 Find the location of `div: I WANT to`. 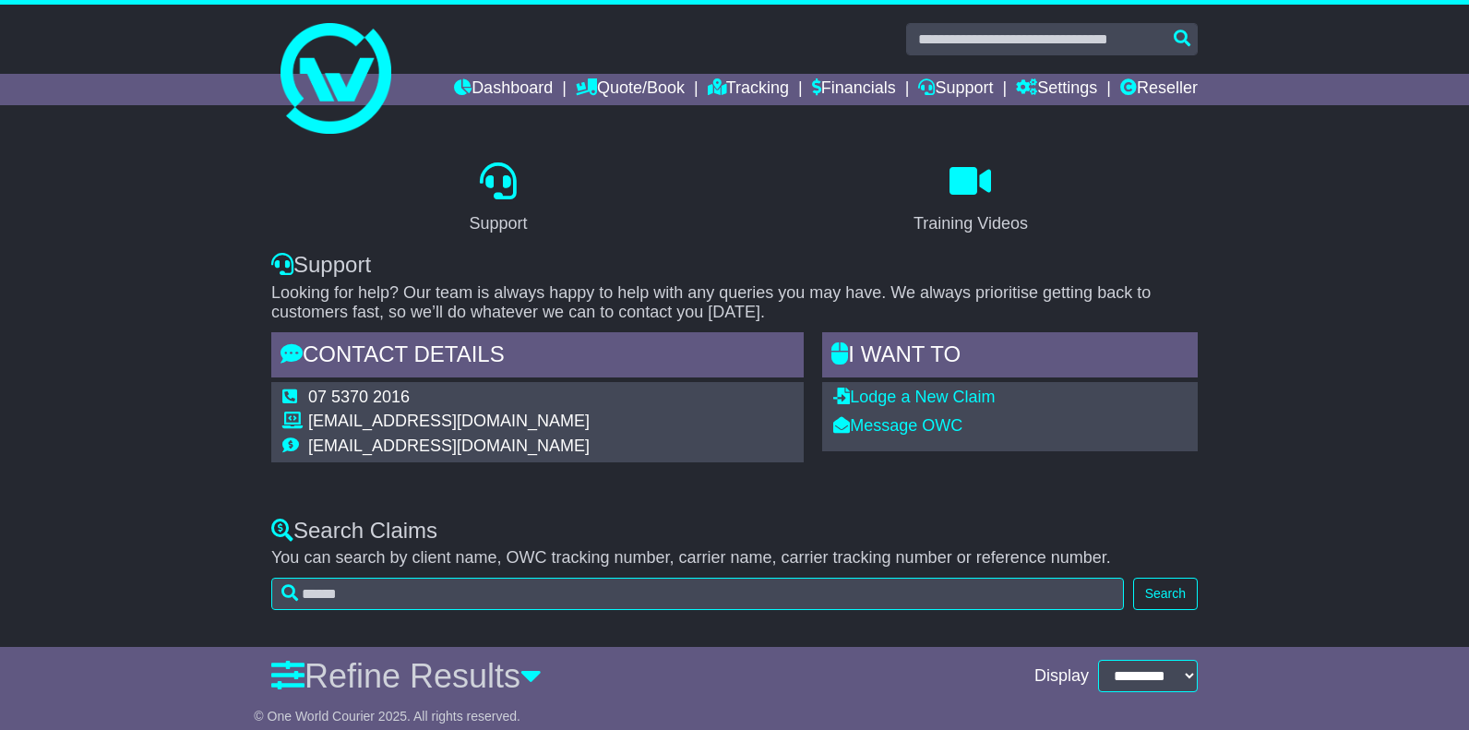

div: I WANT to is located at coordinates (1010, 357).